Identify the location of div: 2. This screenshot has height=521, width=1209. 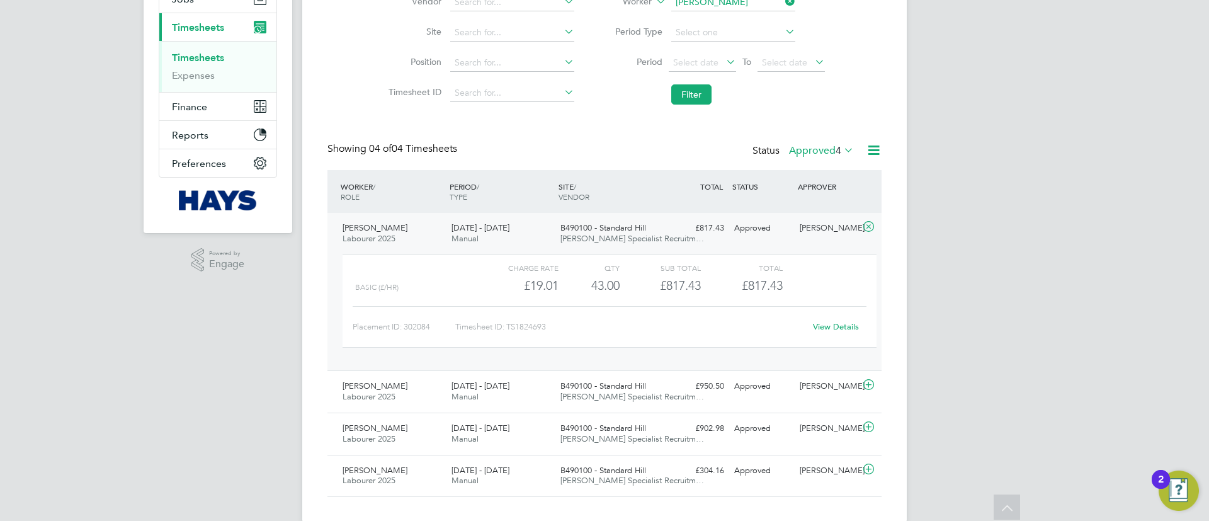
(1160, 487).